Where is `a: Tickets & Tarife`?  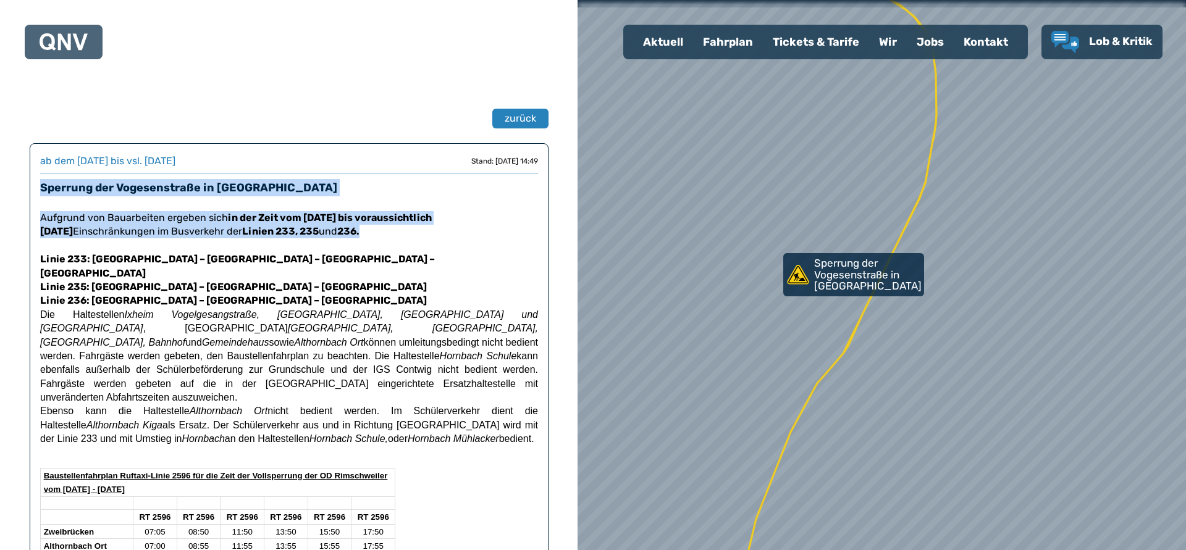
a: Tickets & Tarife is located at coordinates (816, 42).